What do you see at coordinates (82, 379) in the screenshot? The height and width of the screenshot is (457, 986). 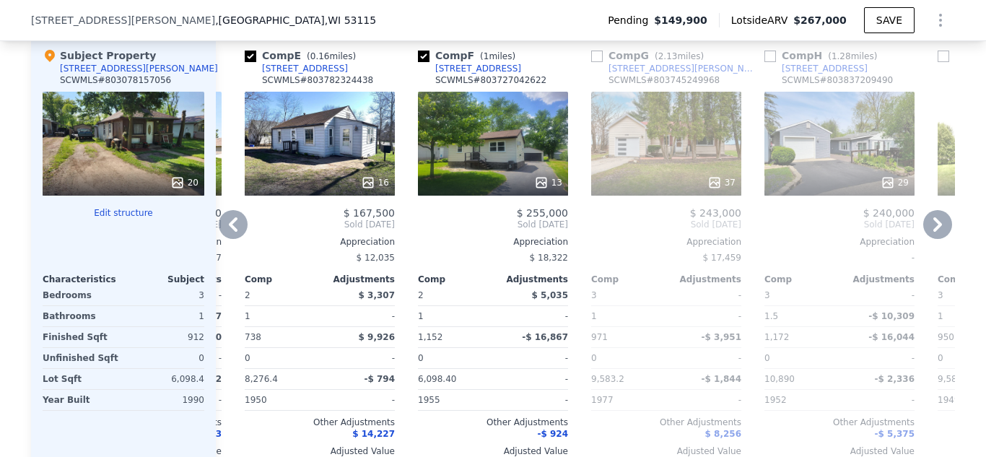 I see `div: Lot Sqft` at bounding box center [82, 379].